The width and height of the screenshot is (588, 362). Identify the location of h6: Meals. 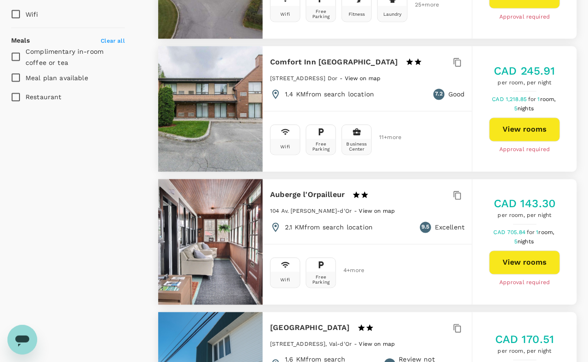
(20, 41).